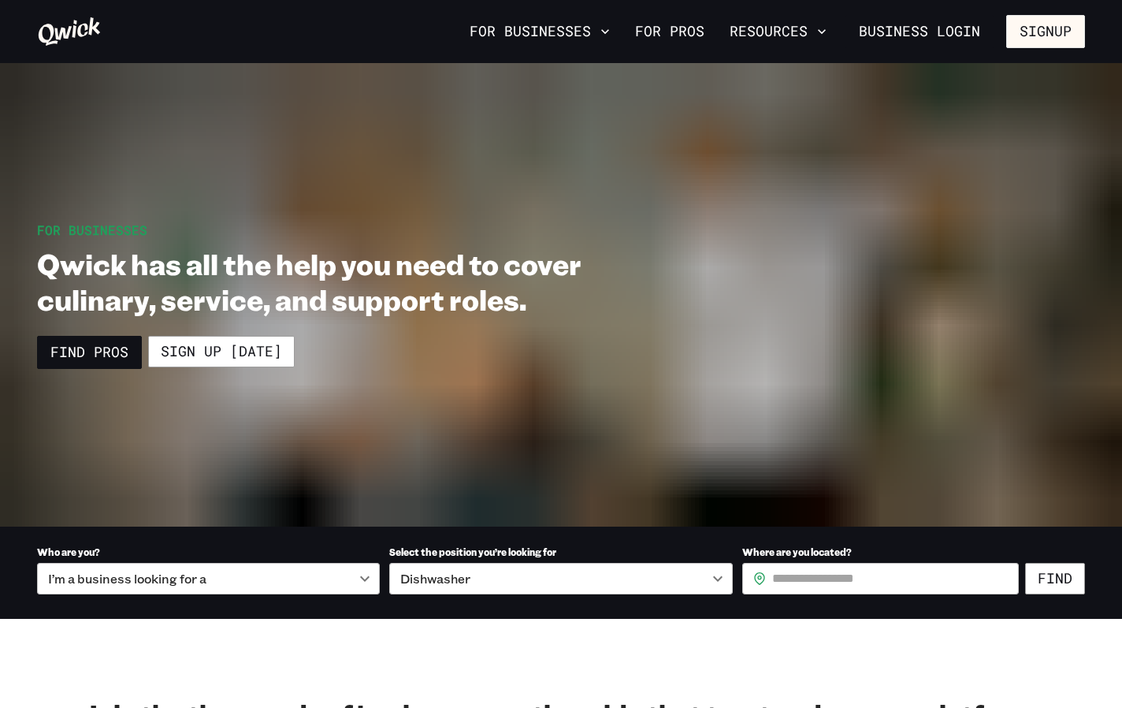 Image resolution: width=1122 pixels, height=708 pixels. What do you see at coordinates (69, 552) in the screenshot?
I see `span: Who are you?` at bounding box center [69, 552].